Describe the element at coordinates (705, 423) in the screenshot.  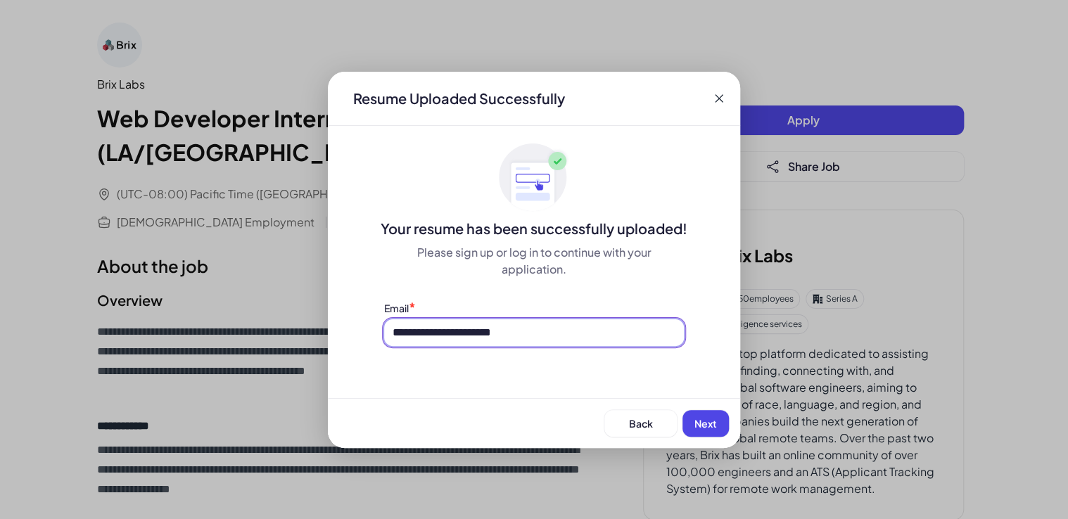
I see `button: Next` at that location.